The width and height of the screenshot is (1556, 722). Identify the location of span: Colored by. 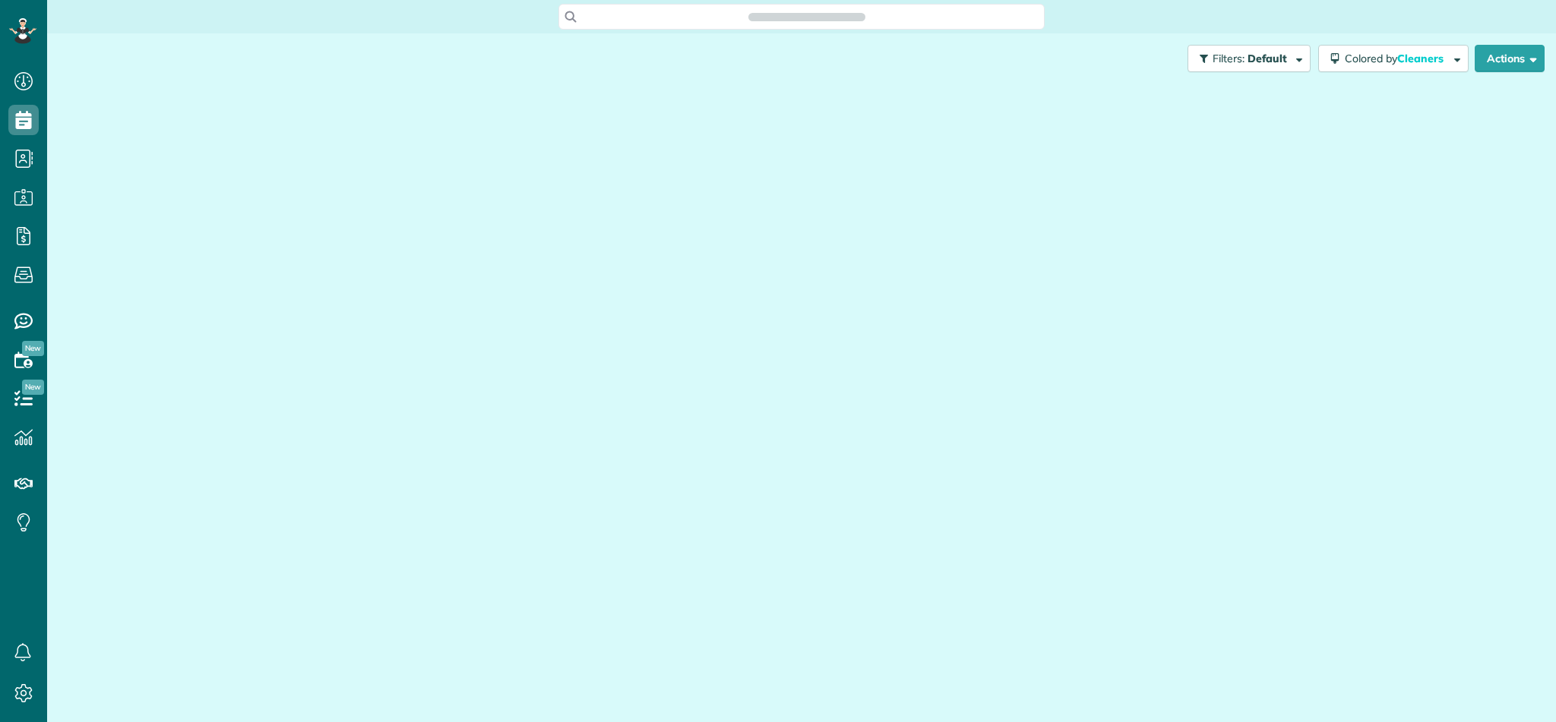
(1396, 58).